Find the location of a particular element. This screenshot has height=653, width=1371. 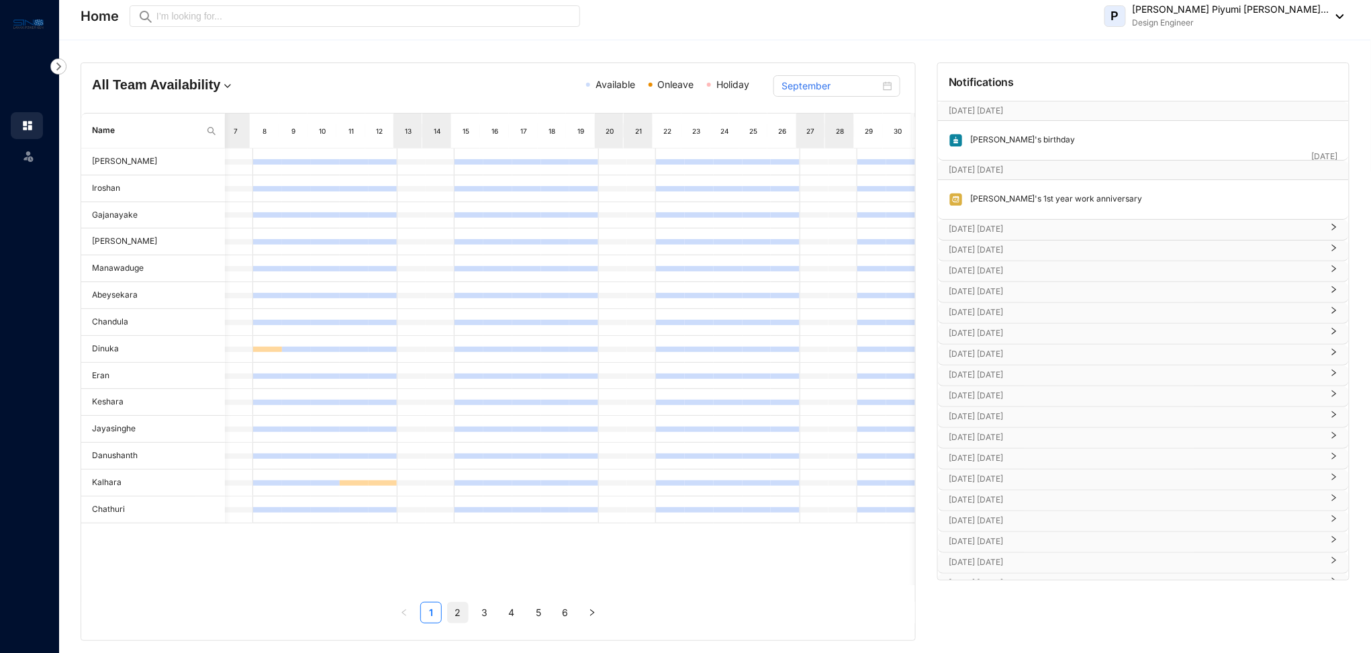

p: Design Engineer is located at coordinates (1231, 23).